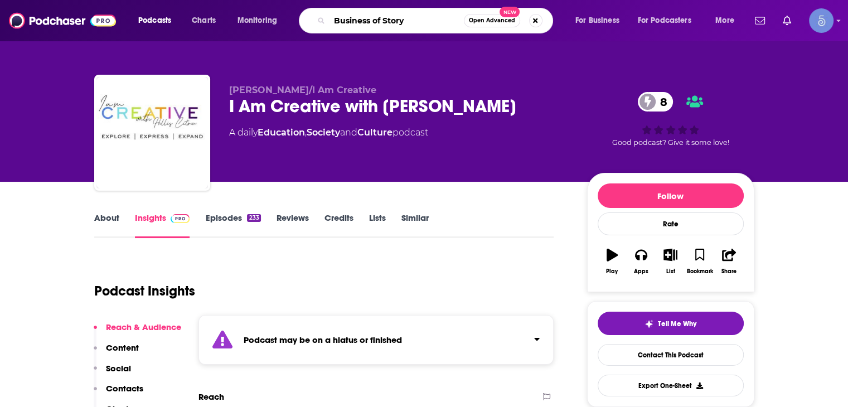 This screenshot has height=407, width=848. I want to click on p: Contacts, so click(124, 388).